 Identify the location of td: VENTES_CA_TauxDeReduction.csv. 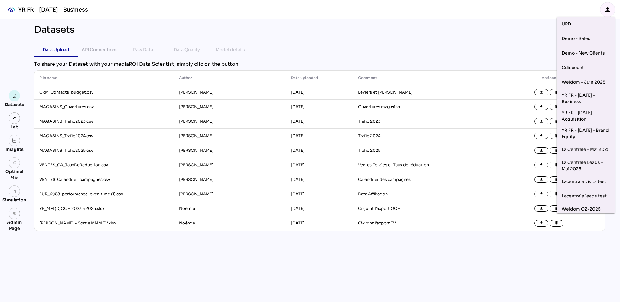
(104, 165).